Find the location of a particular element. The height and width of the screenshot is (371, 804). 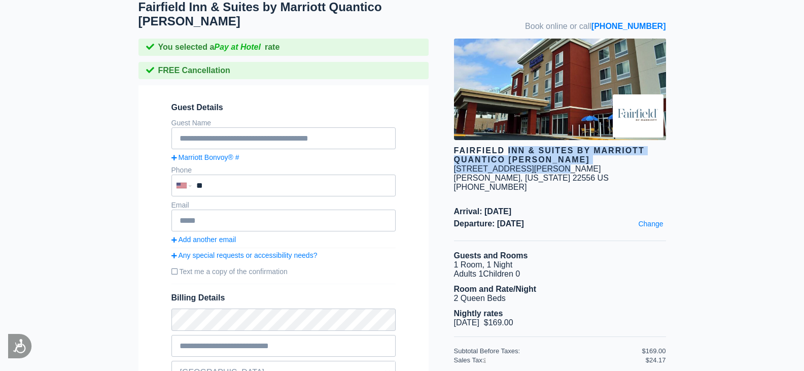

li: Adults 1 is located at coordinates (560, 274).